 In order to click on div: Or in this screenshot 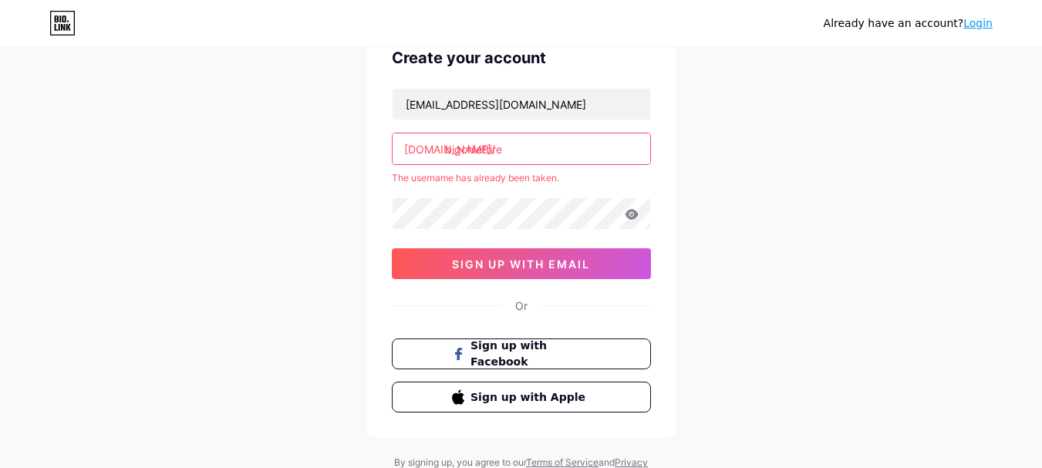, I will do `click(521, 305)`.